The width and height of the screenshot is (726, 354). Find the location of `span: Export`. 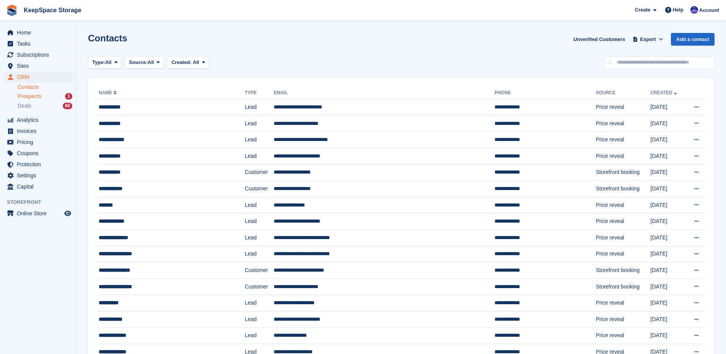

span: Export is located at coordinates (648, 39).